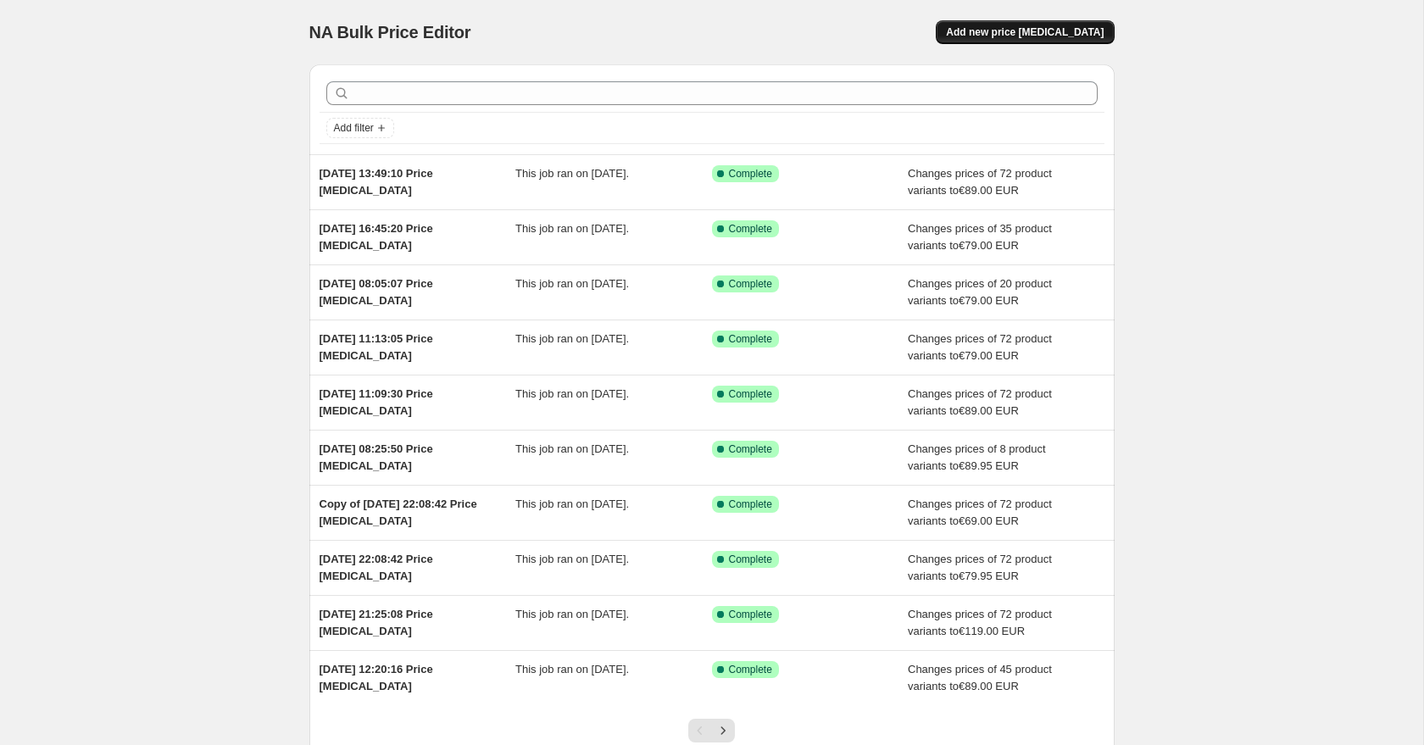  What do you see at coordinates (988, 465) in the screenshot?
I see `span: €89.95 EUR` at bounding box center [988, 465].